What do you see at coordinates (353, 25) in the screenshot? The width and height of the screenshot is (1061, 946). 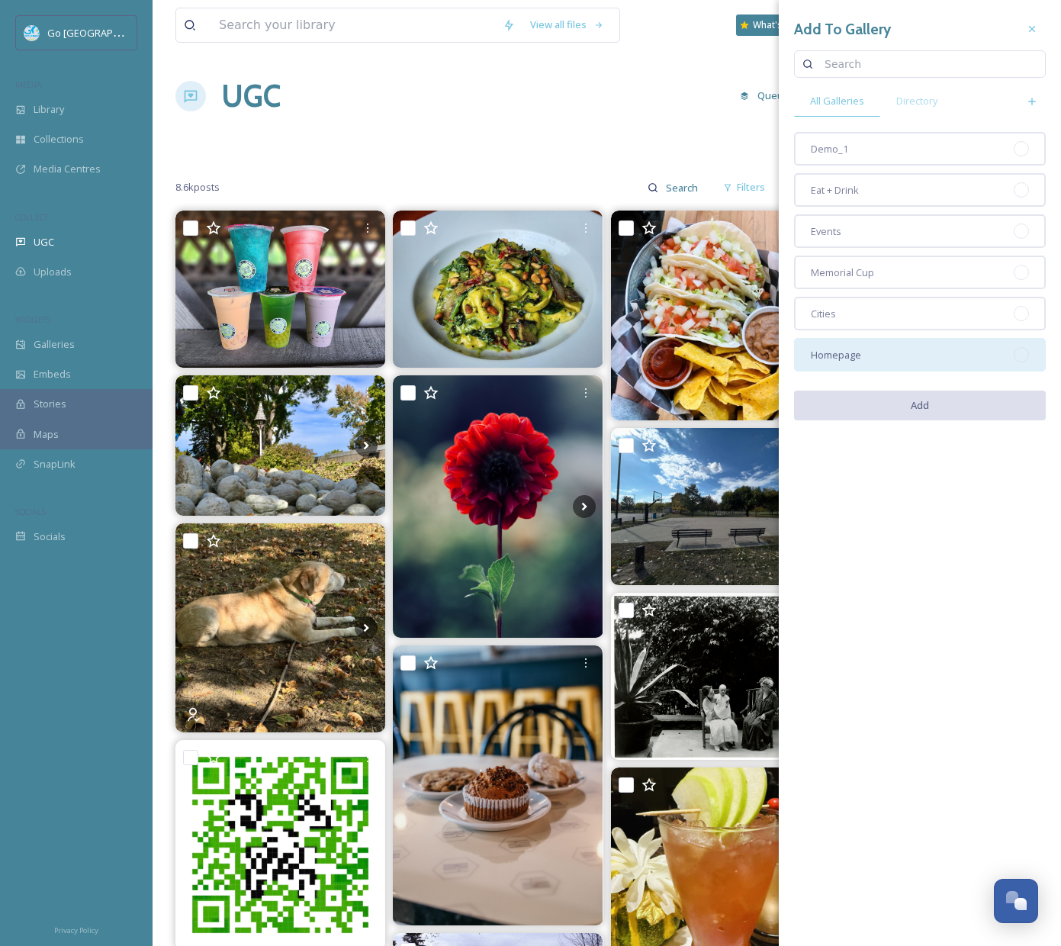 I see `input: Search your library` at bounding box center [353, 25].